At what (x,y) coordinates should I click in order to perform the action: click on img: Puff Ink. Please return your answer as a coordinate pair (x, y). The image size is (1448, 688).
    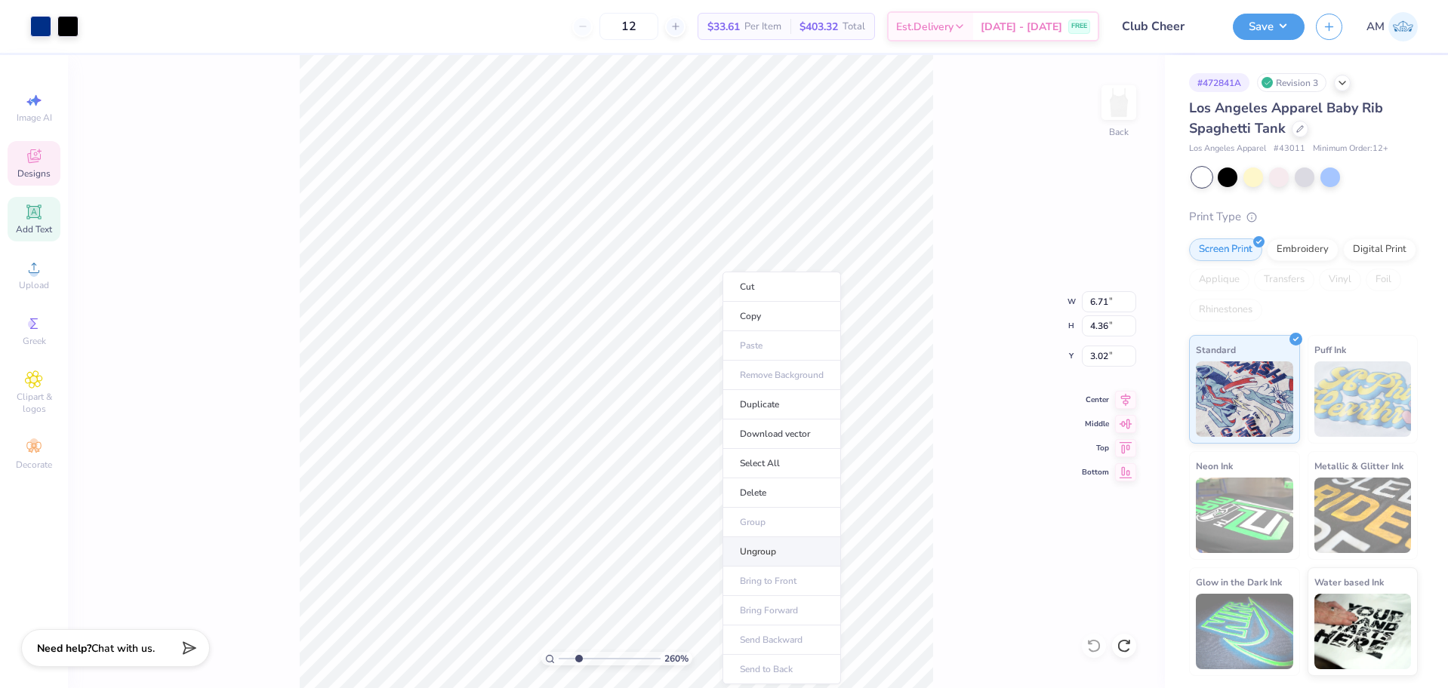
    Looking at the image, I should click on (1363, 399).